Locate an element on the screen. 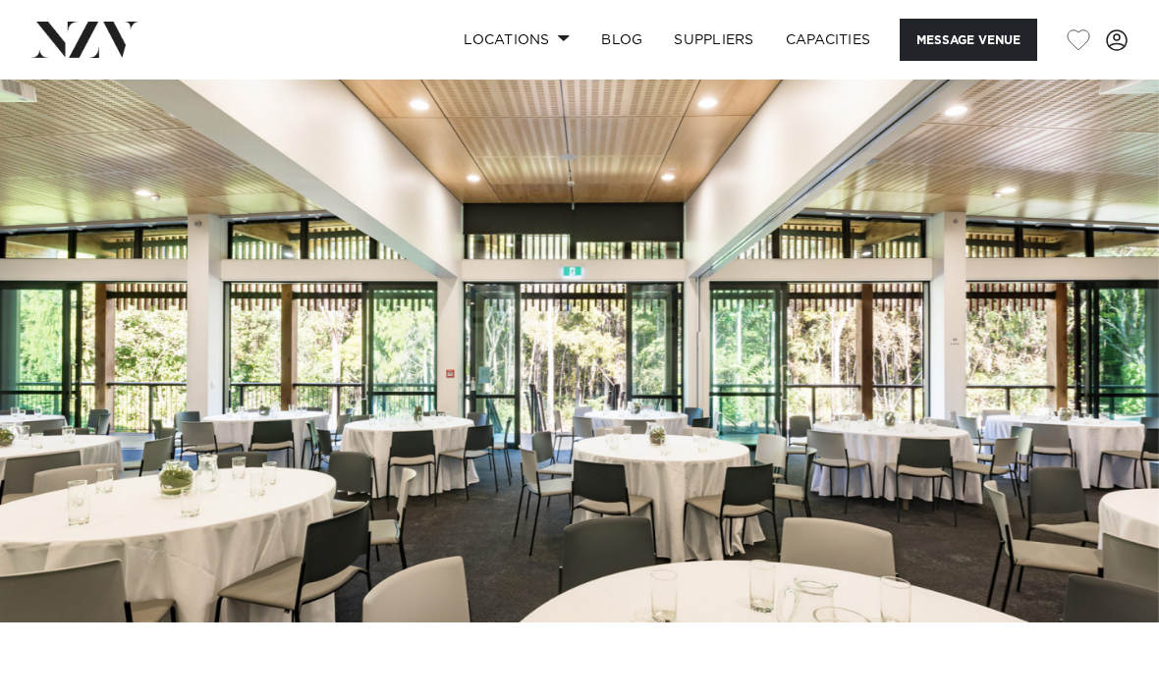  a: BLOG is located at coordinates (622, 39).